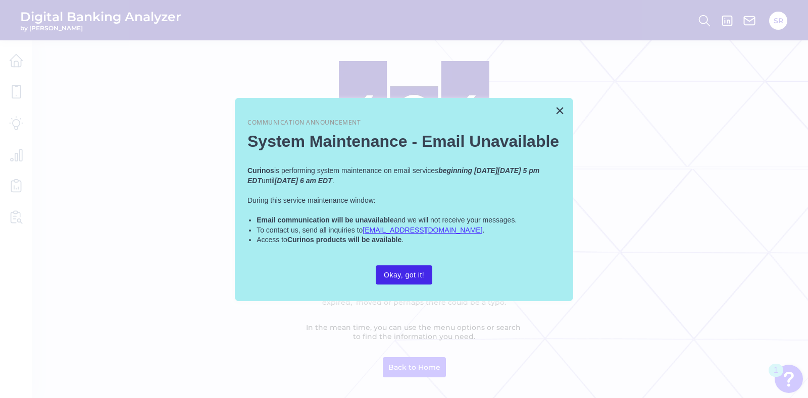  I want to click on p: During this service maintenance window:, so click(404, 201).